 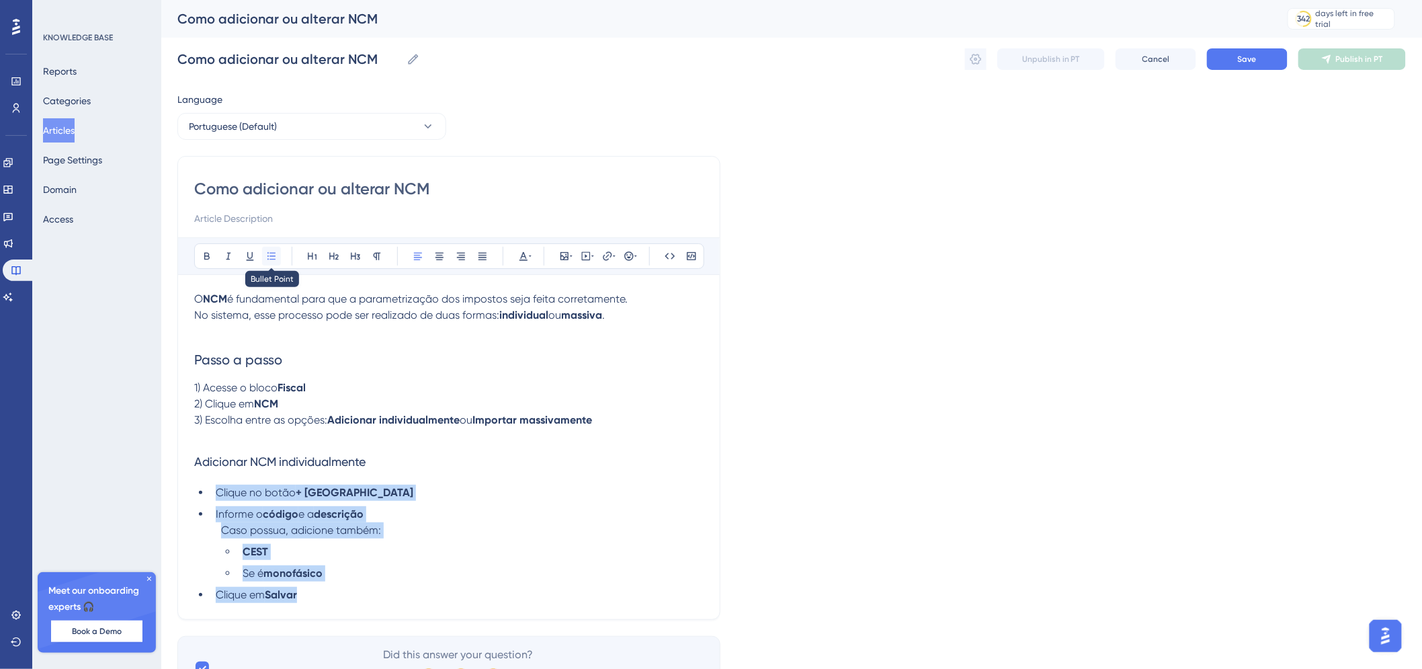 What do you see at coordinates (58, 130) in the screenshot?
I see `button: Articles` at bounding box center [58, 130].